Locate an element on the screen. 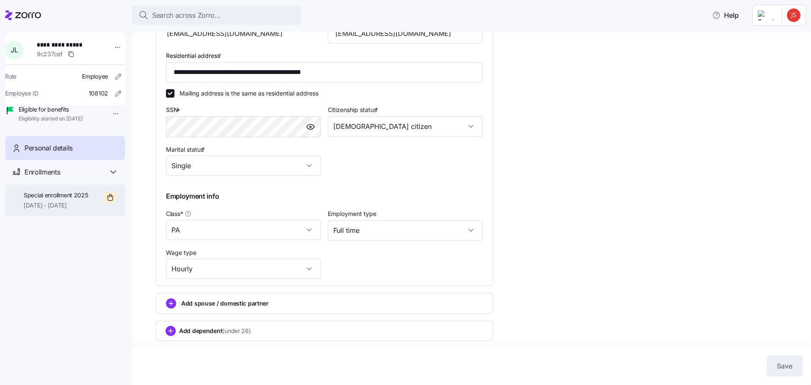 The image size is (811, 385). input: Select marital status is located at coordinates (243, 166).